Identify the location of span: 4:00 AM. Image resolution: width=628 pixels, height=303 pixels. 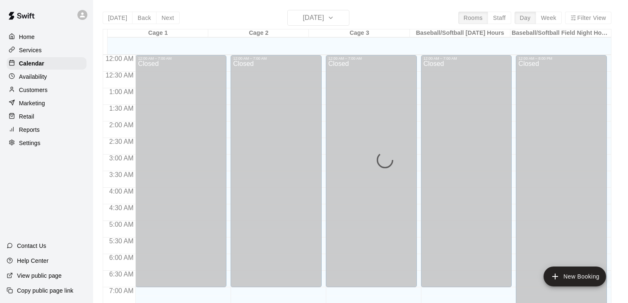
(121, 191).